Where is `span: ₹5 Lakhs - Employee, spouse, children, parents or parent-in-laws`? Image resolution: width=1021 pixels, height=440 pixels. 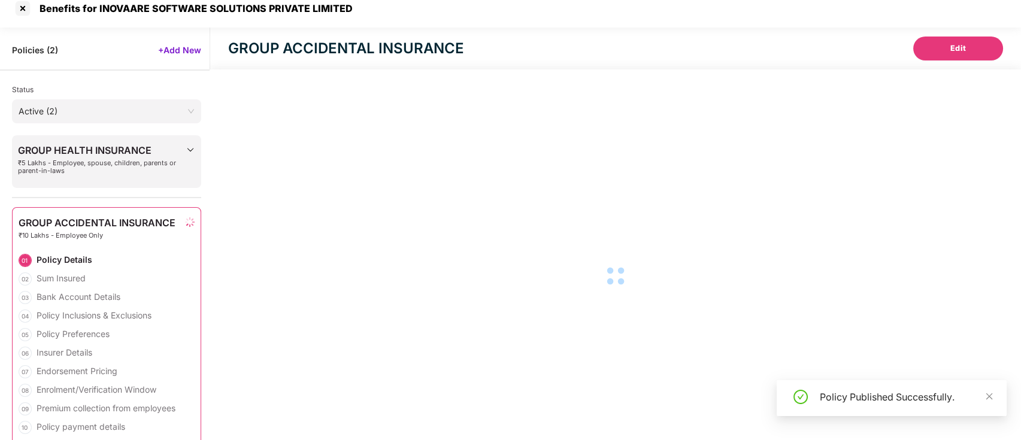
span: ₹5 Lakhs - Employee, spouse, children, parents or parent-in-laws is located at coordinates (102, 167).